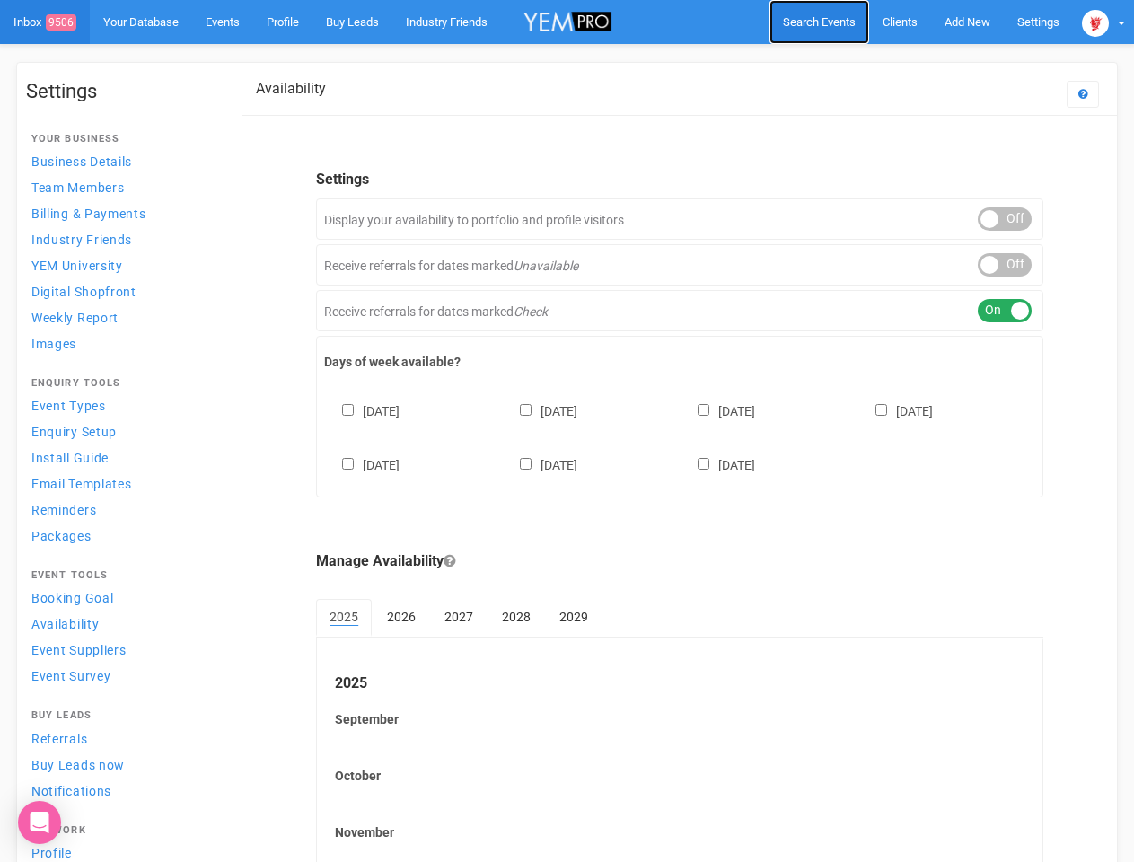 Image resolution: width=1134 pixels, height=862 pixels. Describe the element at coordinates (64, 510) in the screenshot. I see `span: Reminders` at that location.